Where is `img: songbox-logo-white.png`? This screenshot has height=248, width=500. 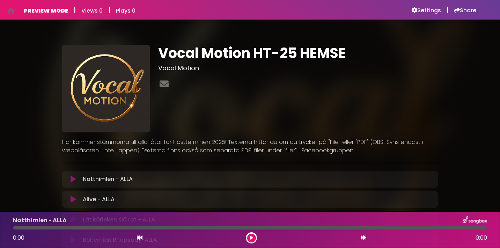 img: songbox-logo-white.png is located at coordinates (475, 220).